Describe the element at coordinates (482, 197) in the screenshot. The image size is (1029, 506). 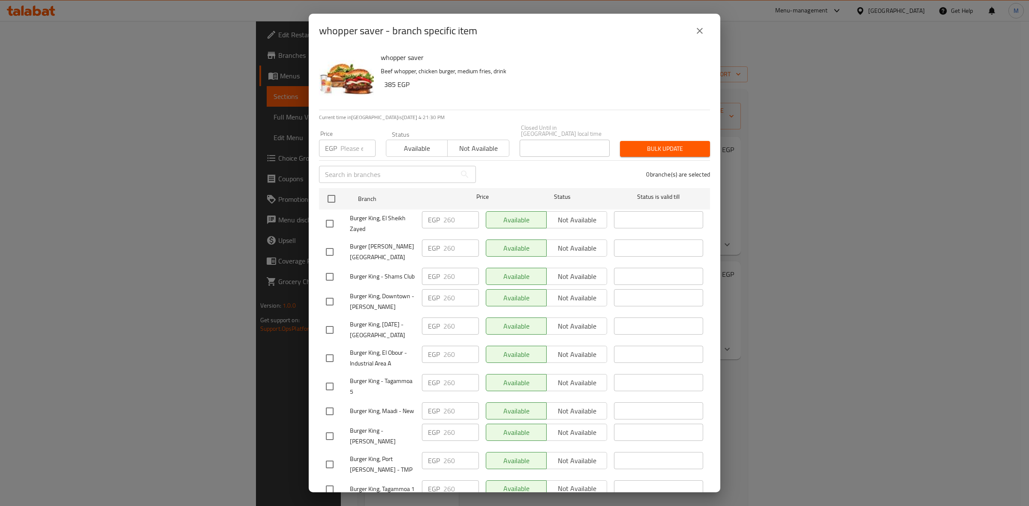
I see `span: Price` at that location.